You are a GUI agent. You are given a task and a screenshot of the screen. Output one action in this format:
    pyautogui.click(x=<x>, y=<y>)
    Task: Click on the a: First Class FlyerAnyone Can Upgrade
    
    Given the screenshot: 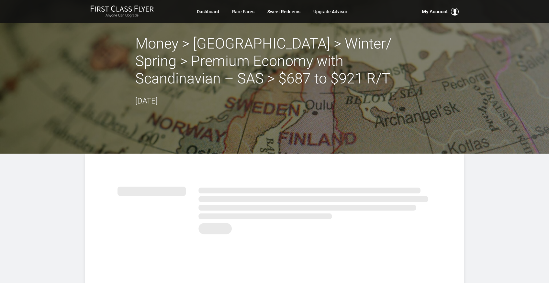 What is the action you would take?
    pyautogui.click(x=122, y=12)
    